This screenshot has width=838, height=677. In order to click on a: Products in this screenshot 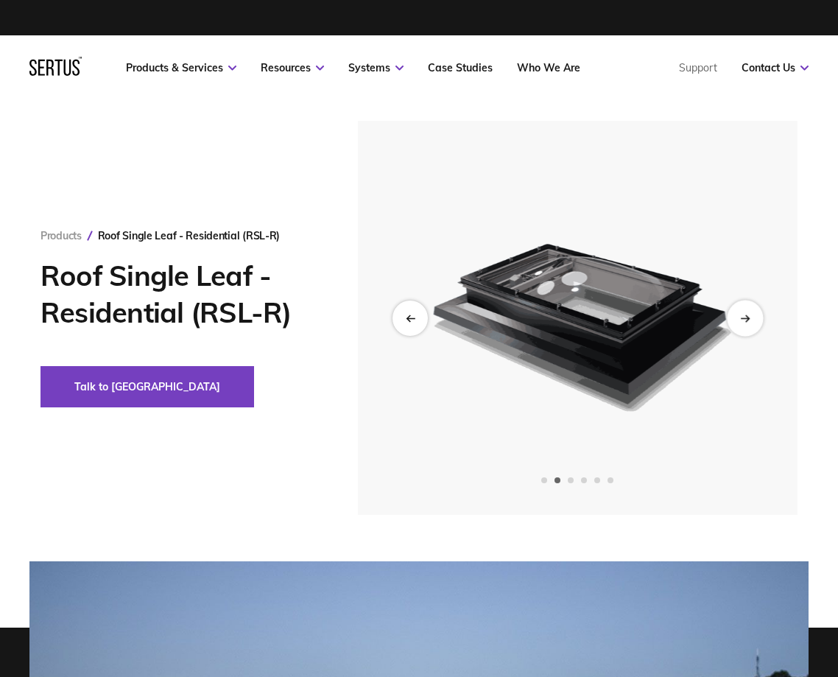, I will do `click(61, 236)`.